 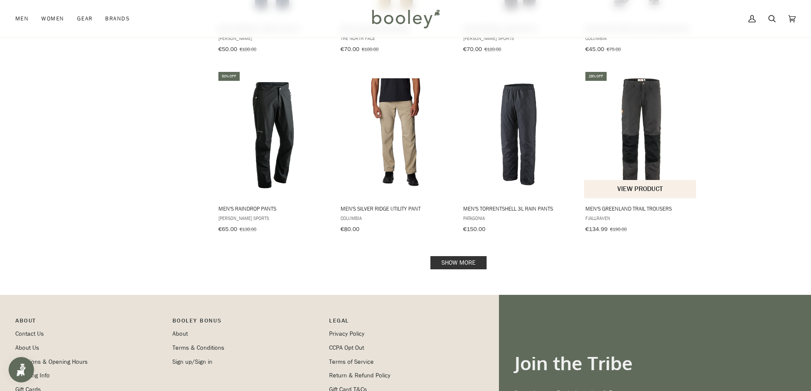 I want to click on a: Men's Raindrop Pants, so click(x=273, y=153).